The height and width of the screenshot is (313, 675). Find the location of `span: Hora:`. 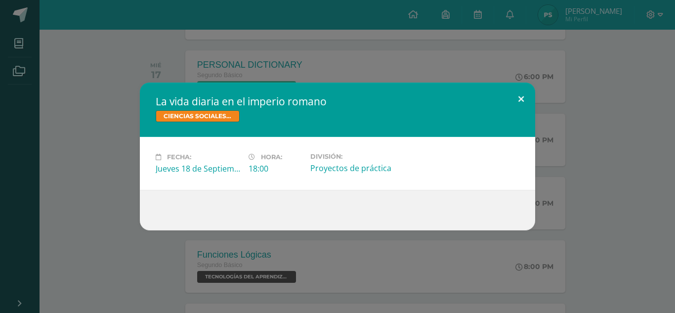

span: Hora: is located at coordinates (271, 157).